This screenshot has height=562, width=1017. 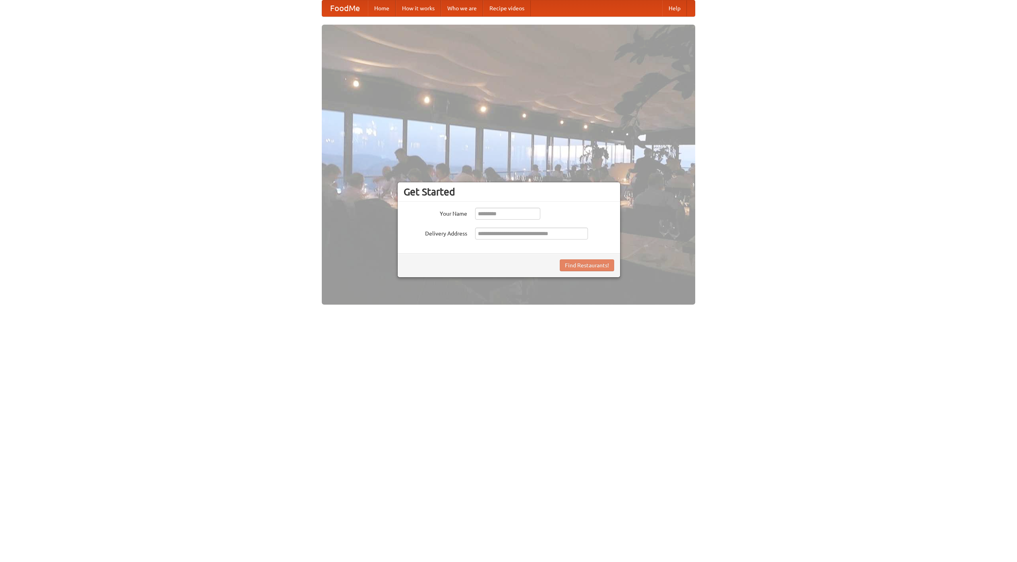 What do you see at coordinates (345, 8) in the screenshot?
I see `a: FoodMe` at bounding box center [345, 8].